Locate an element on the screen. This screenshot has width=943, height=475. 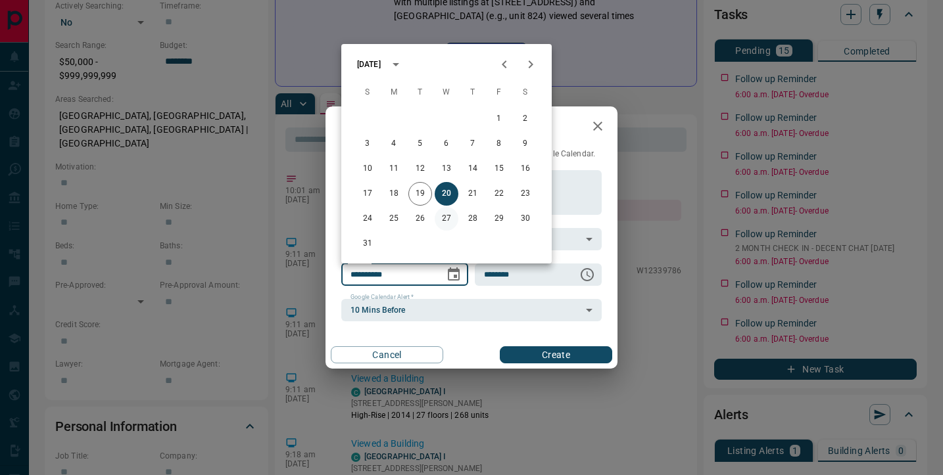
button: Previous month is located at coordinates (504, 64).